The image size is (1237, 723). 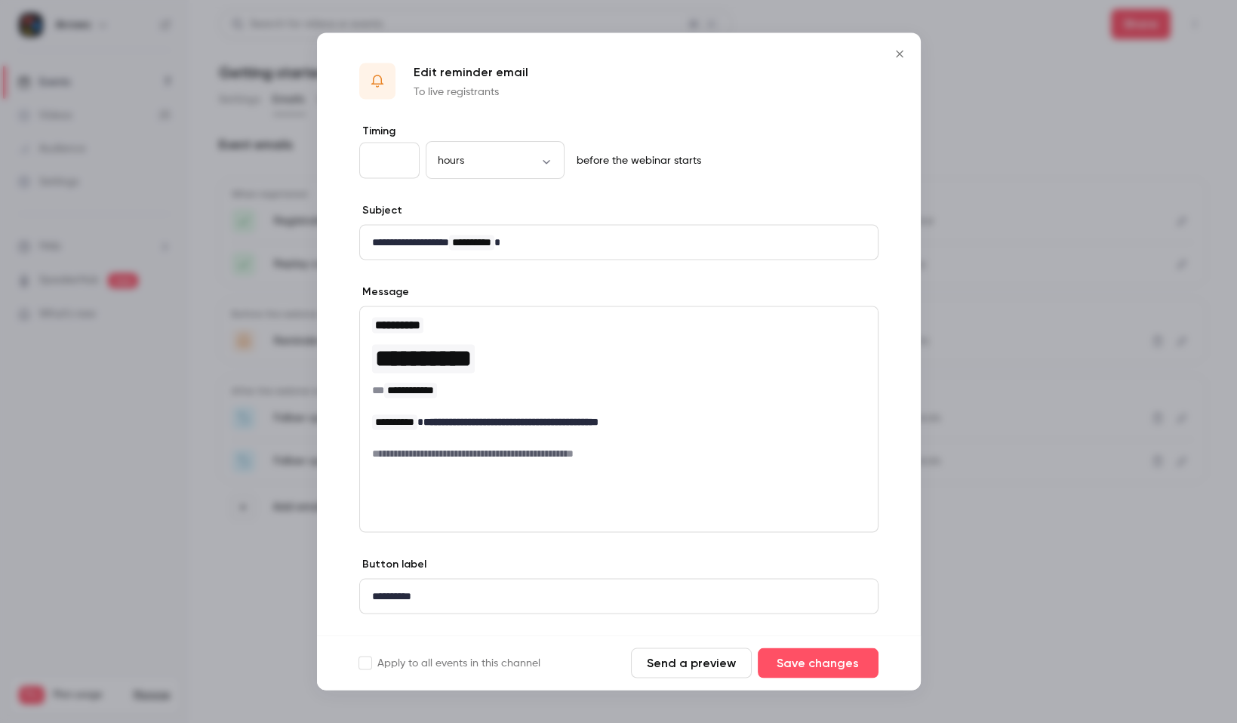 I want to click on label: Button label, so click(x=393, y=564).